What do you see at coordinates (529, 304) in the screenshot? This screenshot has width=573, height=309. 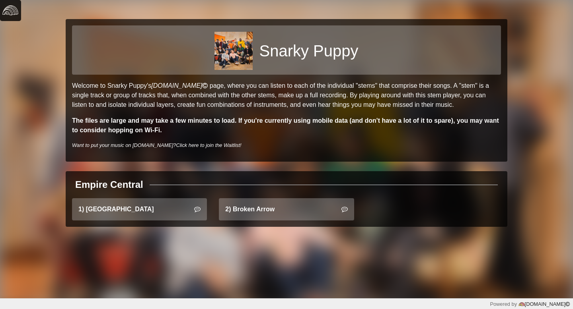 I see `div: Powered by` at bounding box center [529, 304].